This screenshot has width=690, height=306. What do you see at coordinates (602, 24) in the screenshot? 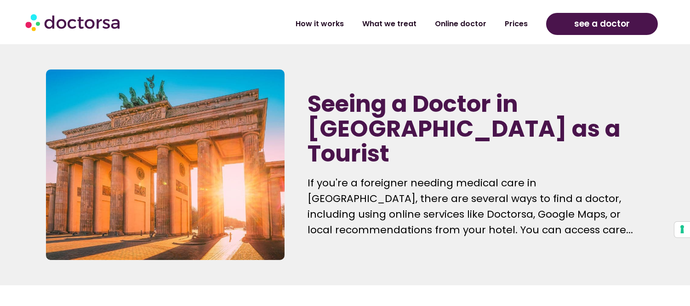
I see `a: see a doctor` at bounding box center [602, 24].